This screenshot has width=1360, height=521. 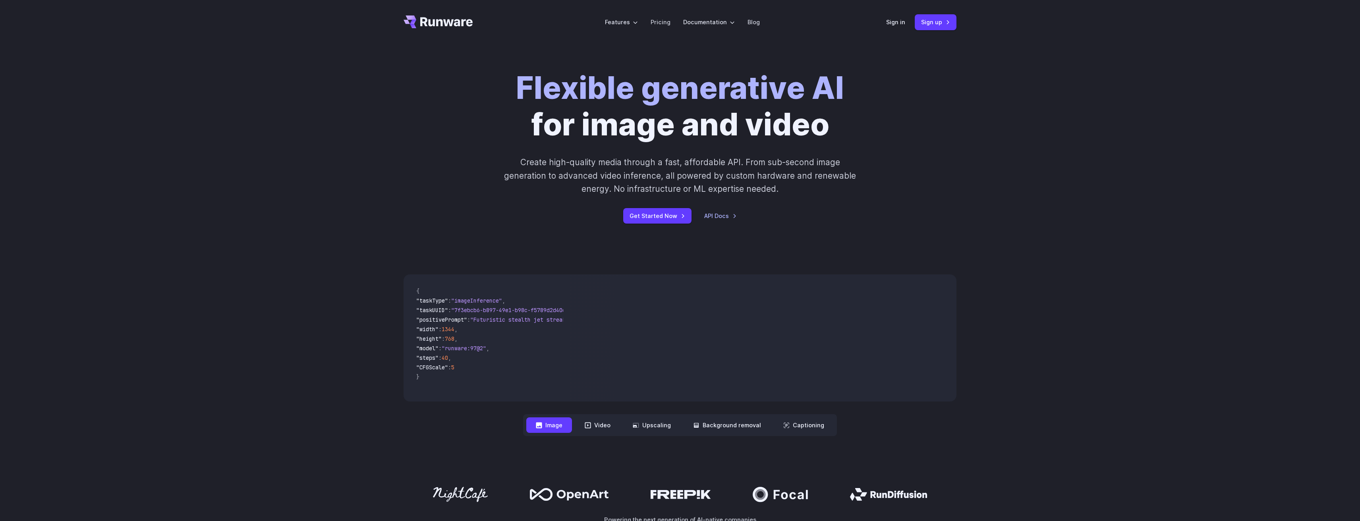 What do you see at coordinates (464, 348) in the screenshot?
I see `span: "runware:97@2"` at bounding box center [464, 348].